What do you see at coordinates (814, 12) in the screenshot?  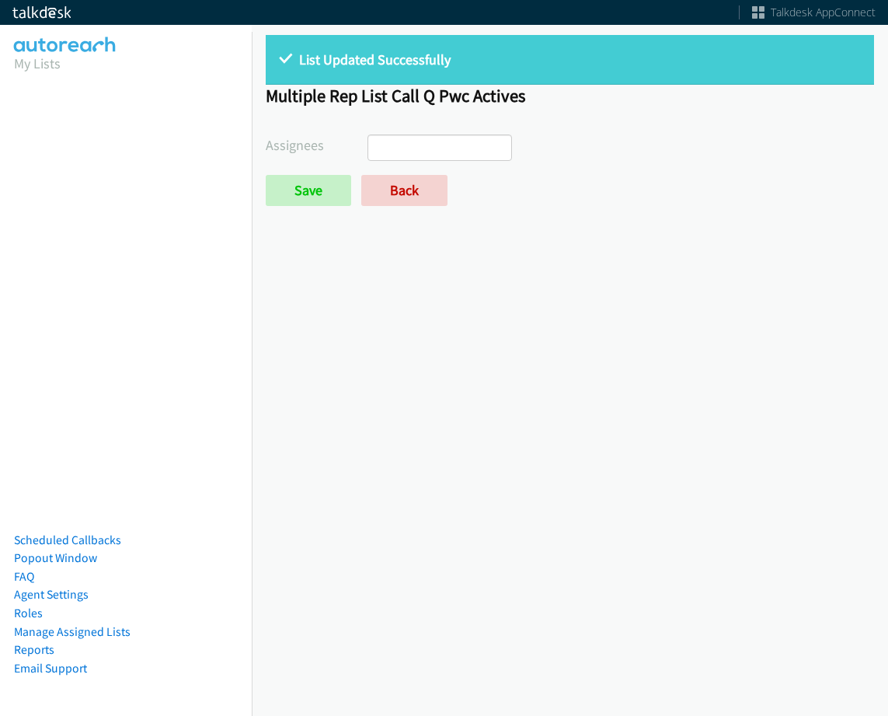 I see `a: Talkdesk AppConnect` at bounding box center [814, 12].